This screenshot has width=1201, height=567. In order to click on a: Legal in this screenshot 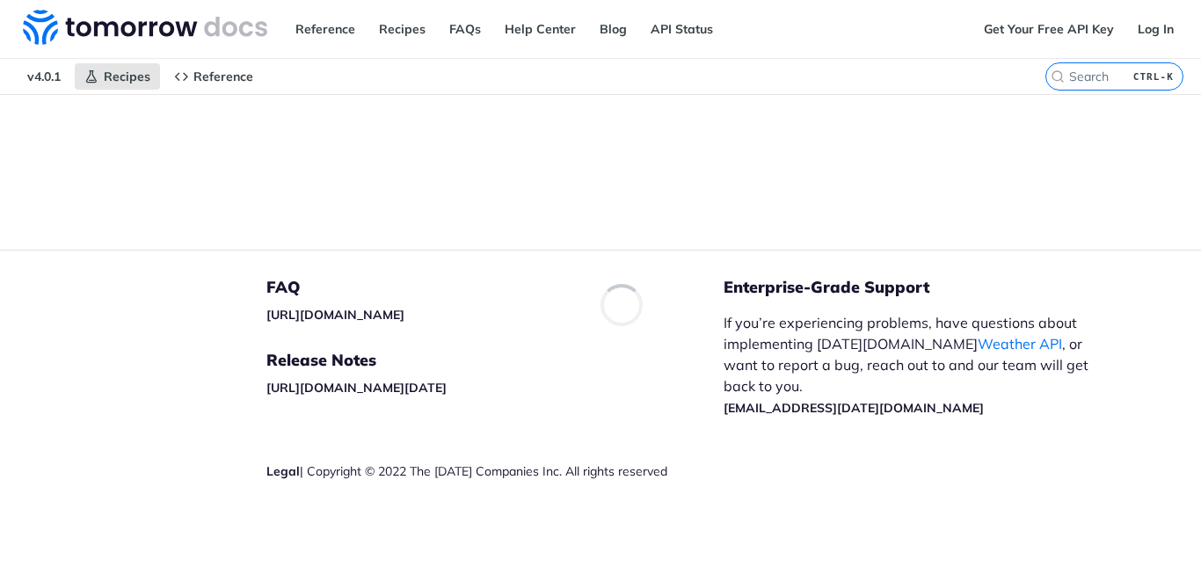, I will do `click(283, 471)`.